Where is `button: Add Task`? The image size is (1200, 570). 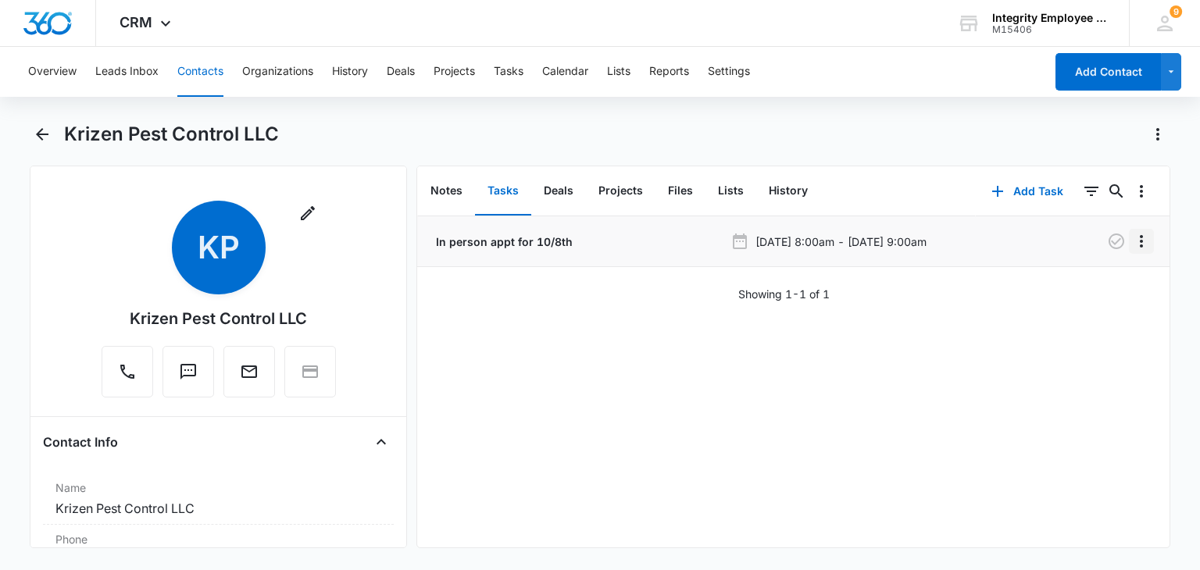
button: Add Task is located at coordinates (1027, 191).